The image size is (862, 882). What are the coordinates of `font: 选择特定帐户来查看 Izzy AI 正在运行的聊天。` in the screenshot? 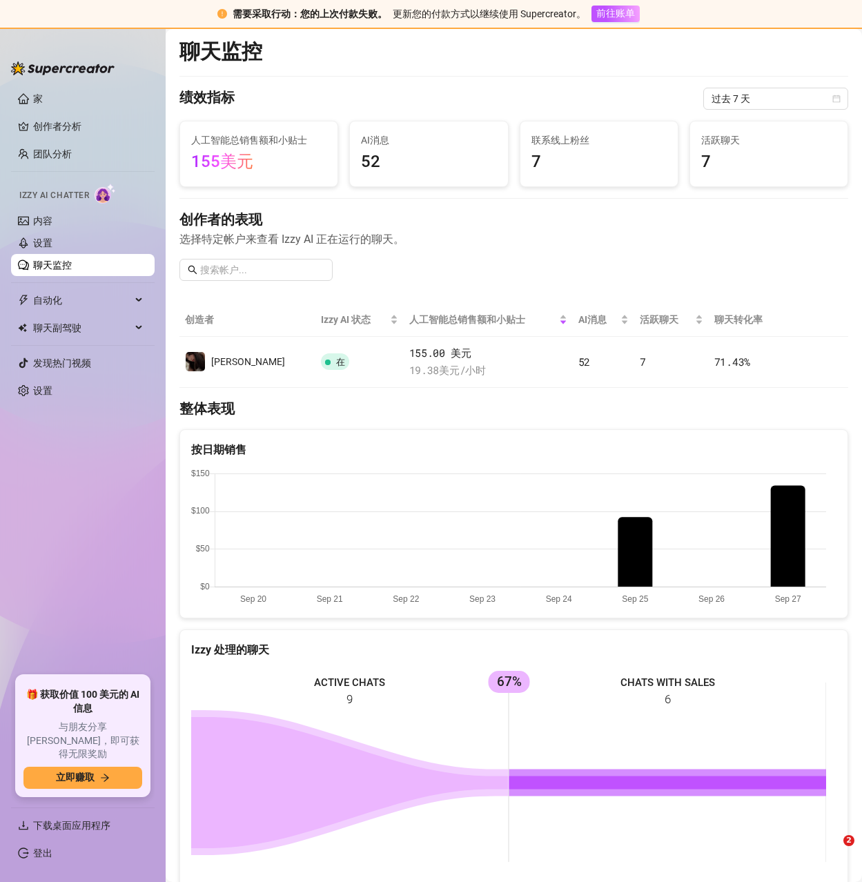 It's located at (292, 239).